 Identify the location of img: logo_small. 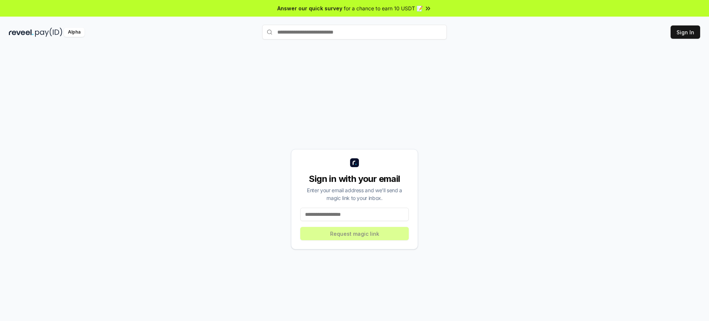
(354, 163).